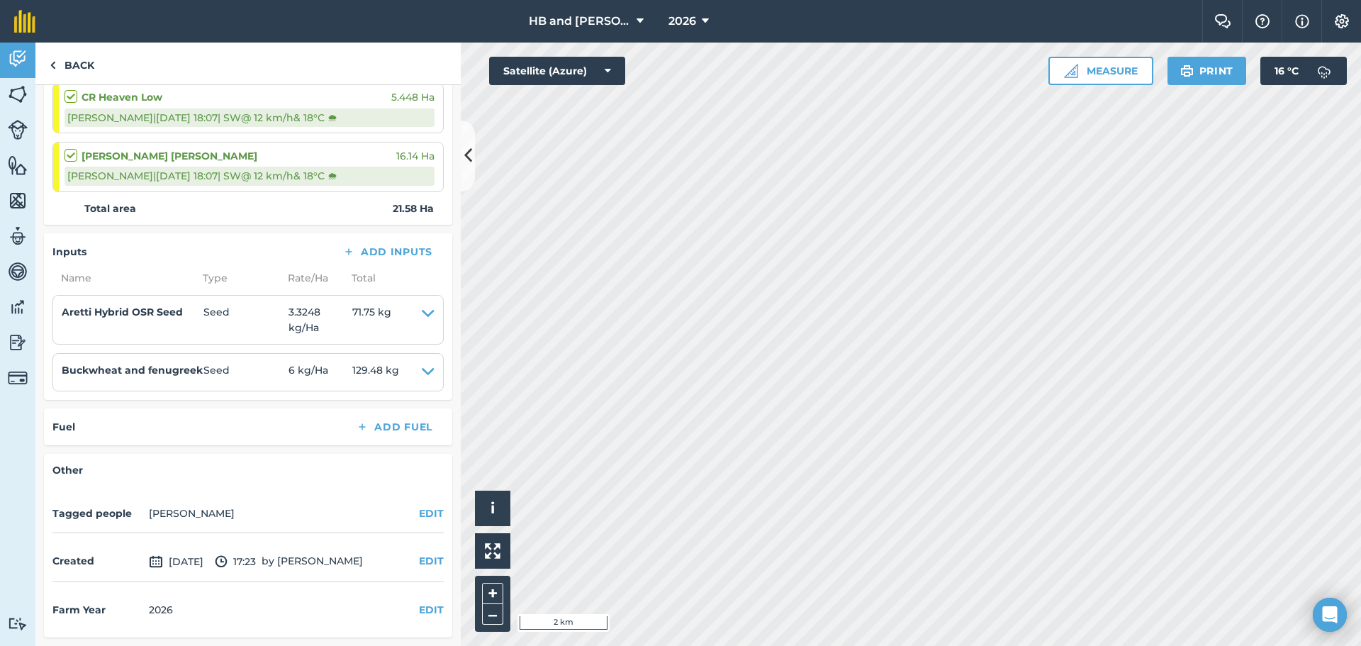 The width and height of the screenshot is (1361, 646). Describe the element at coordinates (122, 97) in the screenshot. I see `strong: CR Heaven Low` at that location.